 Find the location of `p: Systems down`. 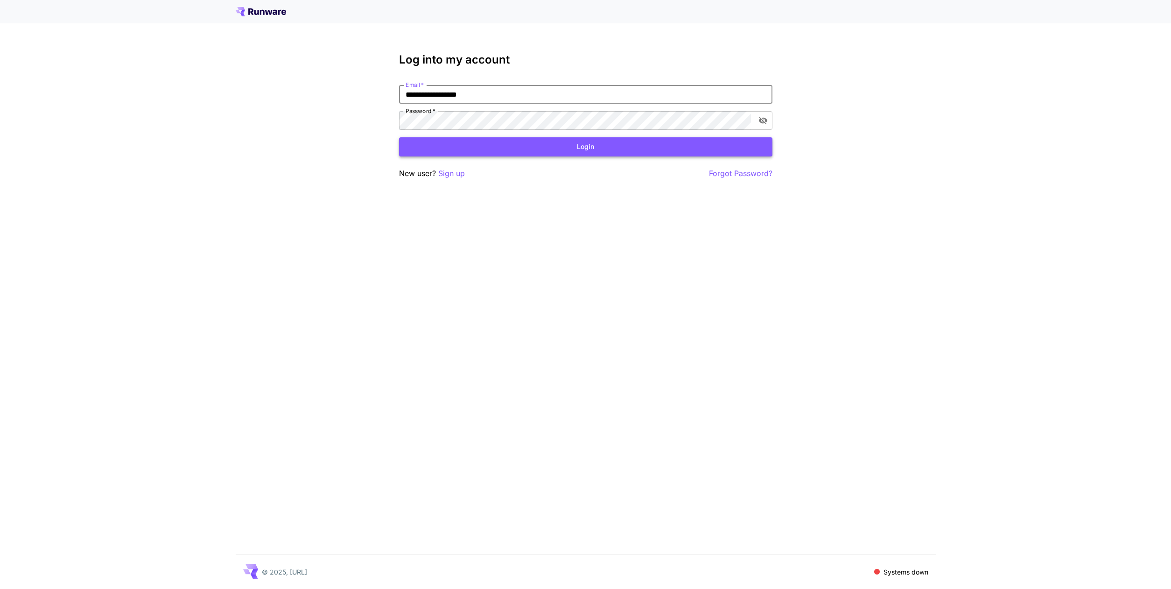

p: Systems down is located at coordinates (906, 572).